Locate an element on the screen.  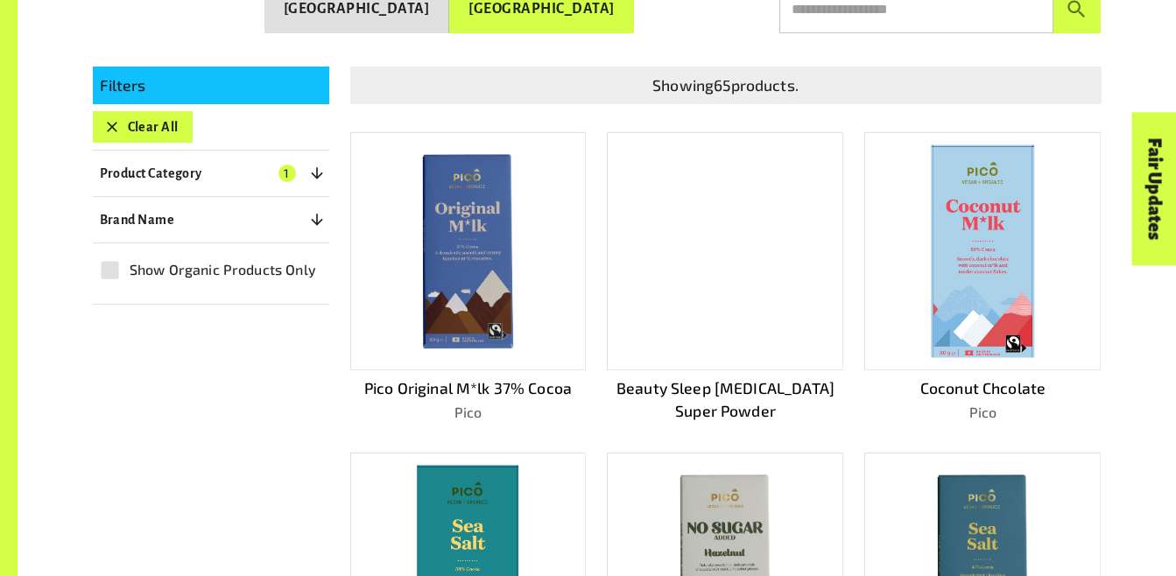
p: Coconut Chcolate is located at coordinates (983, 388).